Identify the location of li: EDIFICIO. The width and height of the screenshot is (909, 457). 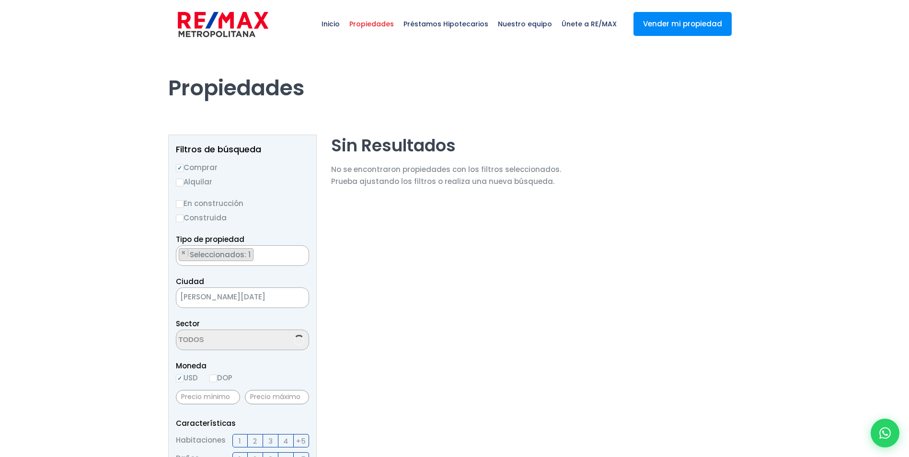
(216, 254).